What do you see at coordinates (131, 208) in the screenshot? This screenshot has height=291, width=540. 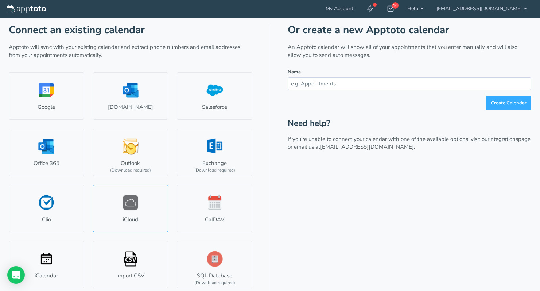 I see `a: iCloud` at bounding box center [131, 208].